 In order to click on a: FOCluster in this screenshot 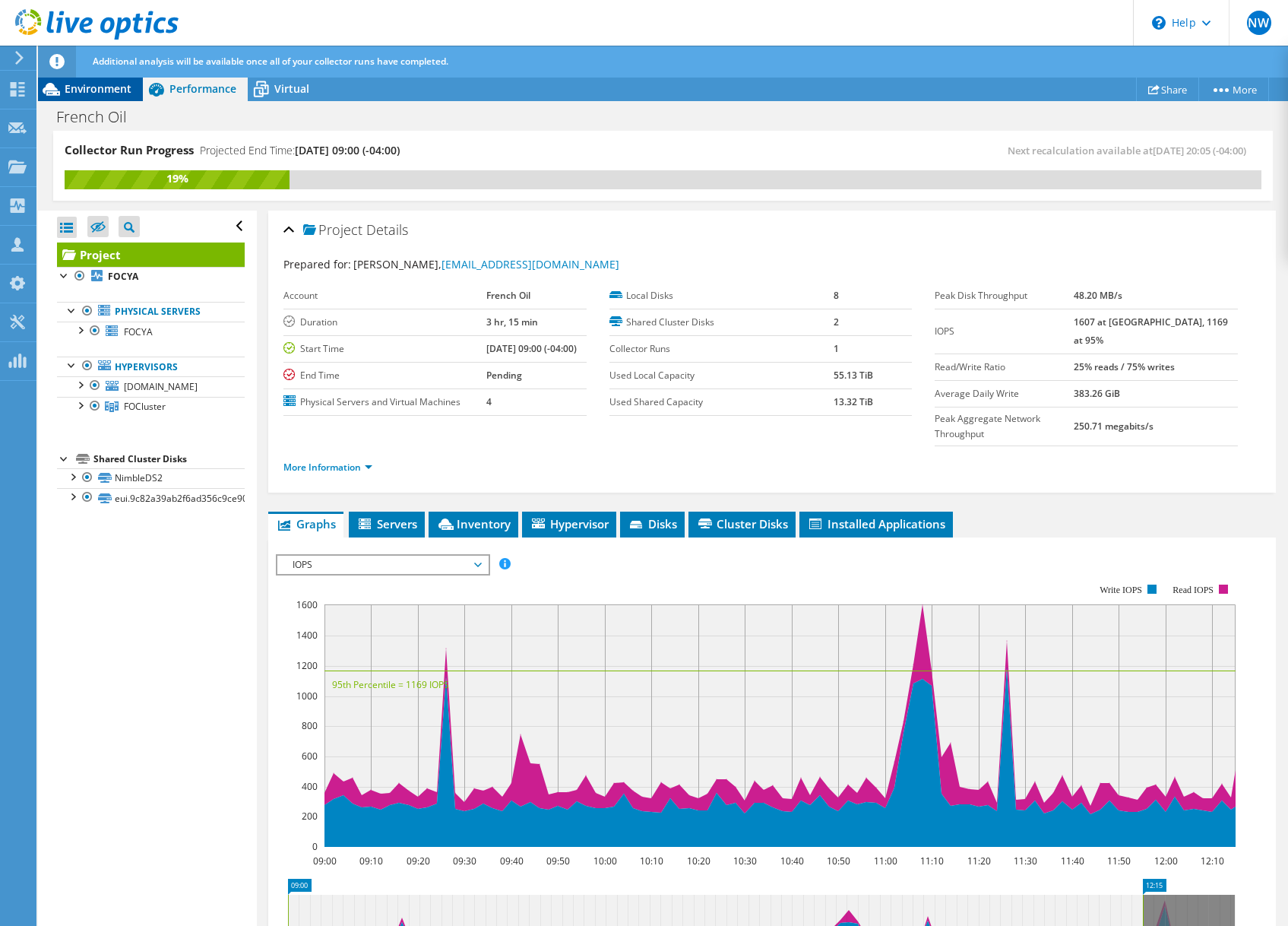, I will do `click(151, 407)`.